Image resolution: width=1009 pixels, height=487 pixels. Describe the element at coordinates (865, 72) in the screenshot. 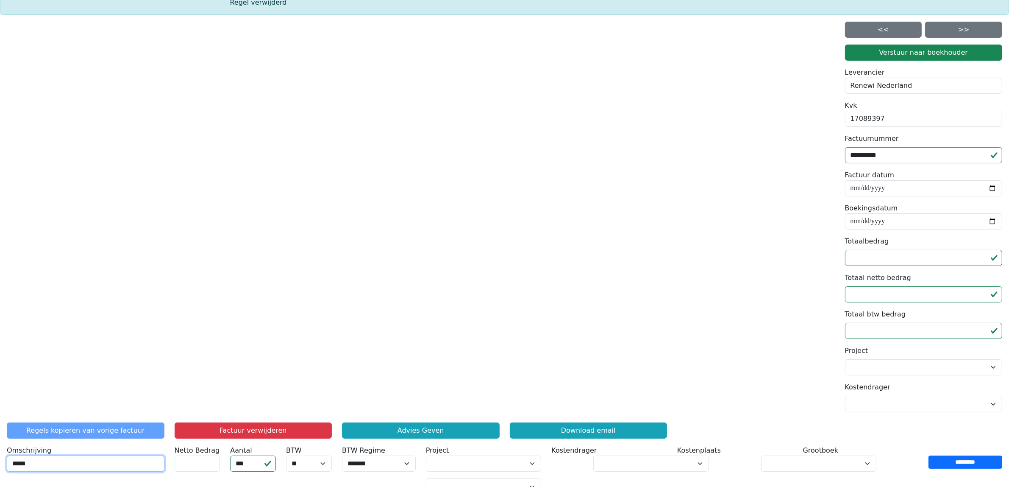

I see `label: Leverancier` at that location.